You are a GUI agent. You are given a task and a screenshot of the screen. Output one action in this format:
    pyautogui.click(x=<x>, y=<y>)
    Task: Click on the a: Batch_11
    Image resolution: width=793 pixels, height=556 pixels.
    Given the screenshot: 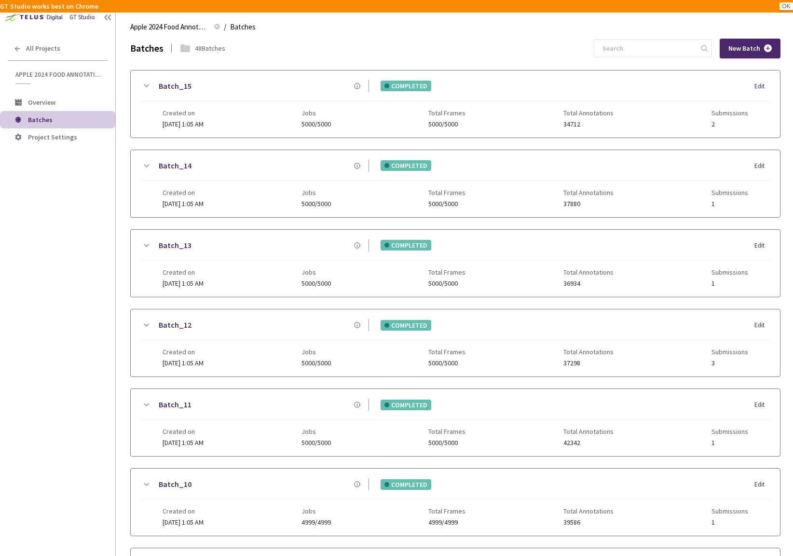 What is the action you would take?
    pyautogui.click(x=175, y=404)
    